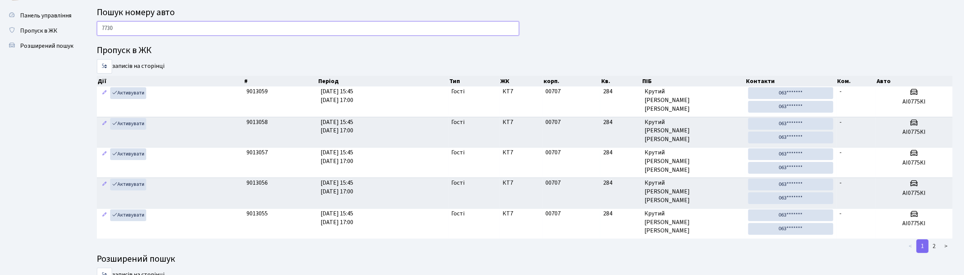 This screenshot has width=964, height=275. I want to click on span: 9013059, so click(257, 92).